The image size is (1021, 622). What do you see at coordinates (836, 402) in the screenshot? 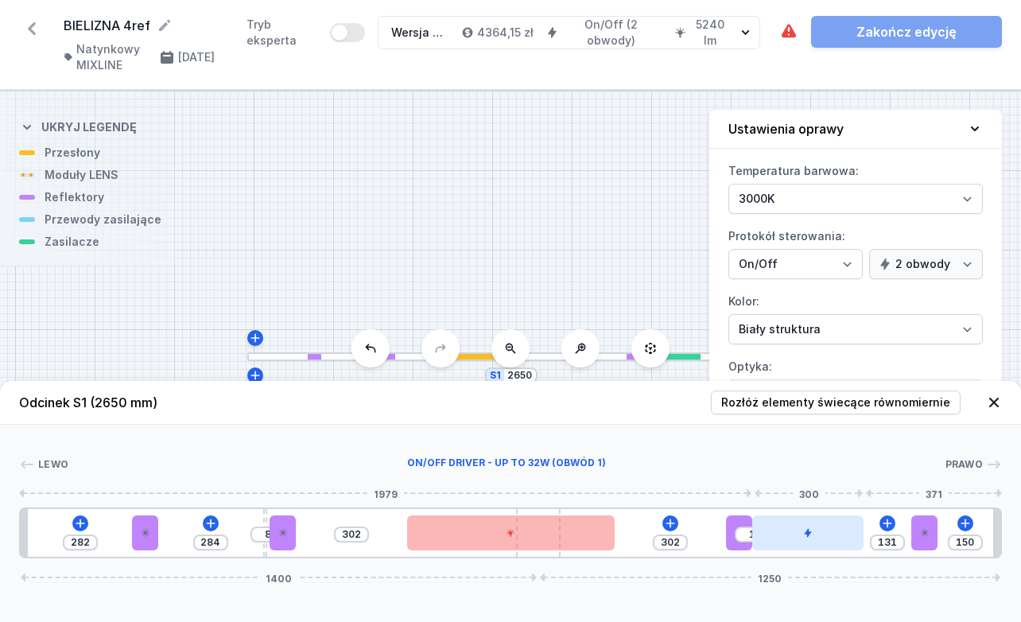
I see `button: Rozłóż elementy świecące równomiernie` at bounding box center [836, 402].